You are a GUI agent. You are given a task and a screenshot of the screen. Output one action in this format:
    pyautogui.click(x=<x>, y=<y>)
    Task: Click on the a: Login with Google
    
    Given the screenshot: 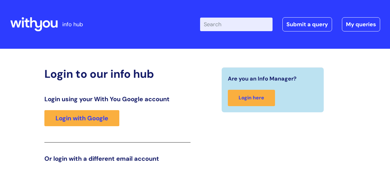 What is the action you would take?
    pyautogui.click(x=82, y=118)
    